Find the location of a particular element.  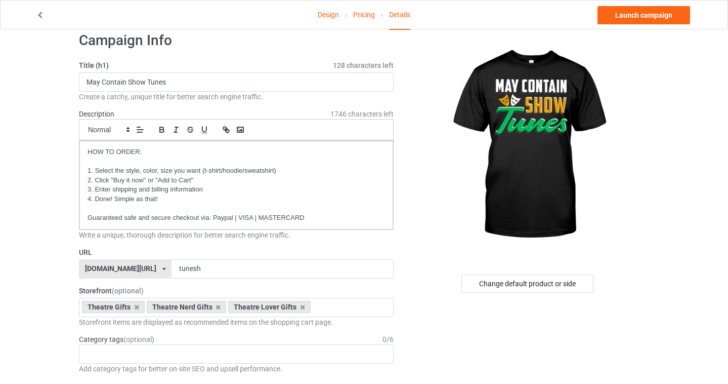

label: URL is located at coordinates (236, 252).